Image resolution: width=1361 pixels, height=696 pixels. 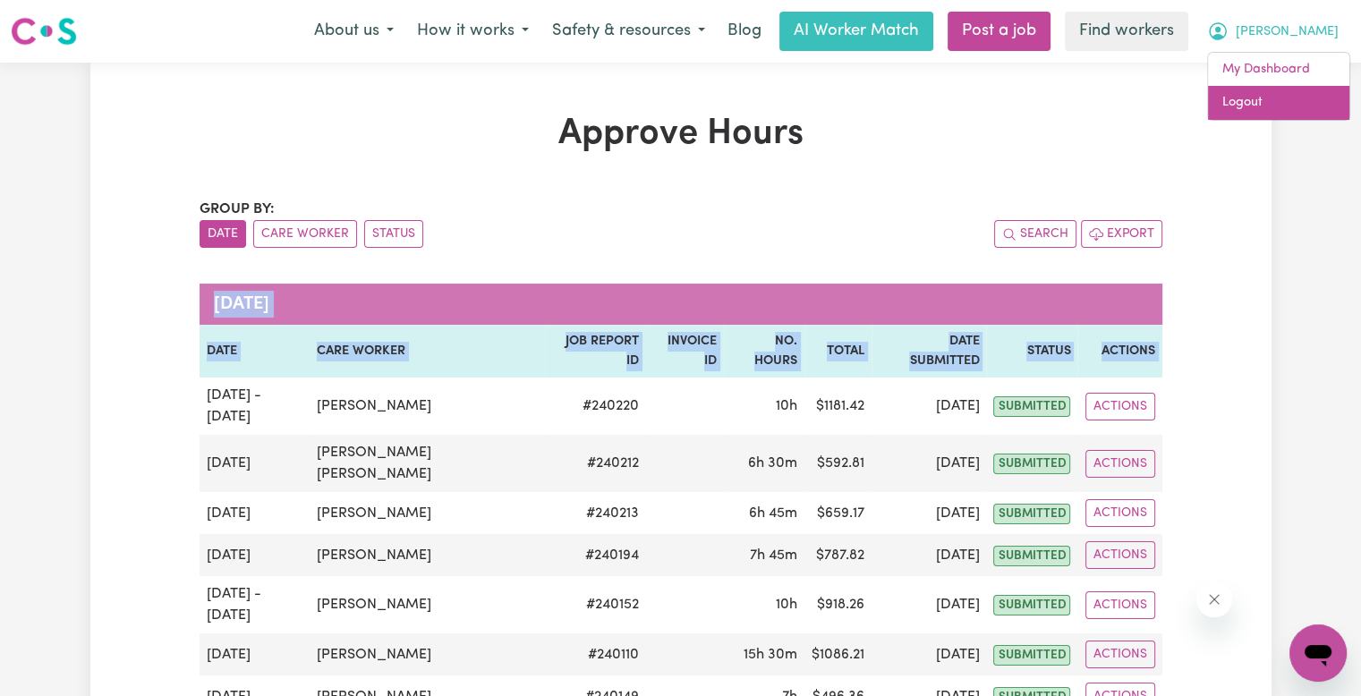 What do you see at coordinates (595, 513) in the screenshot?
I see `td: # 240213` at bounding box center [595, 513].